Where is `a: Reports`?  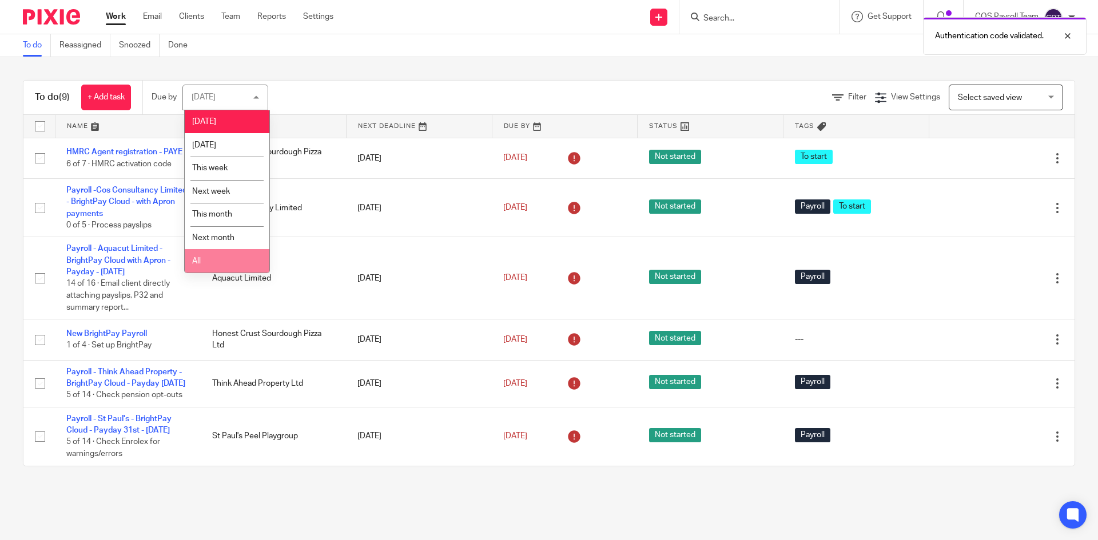 a: Reports is located at coordinates (272, 17).